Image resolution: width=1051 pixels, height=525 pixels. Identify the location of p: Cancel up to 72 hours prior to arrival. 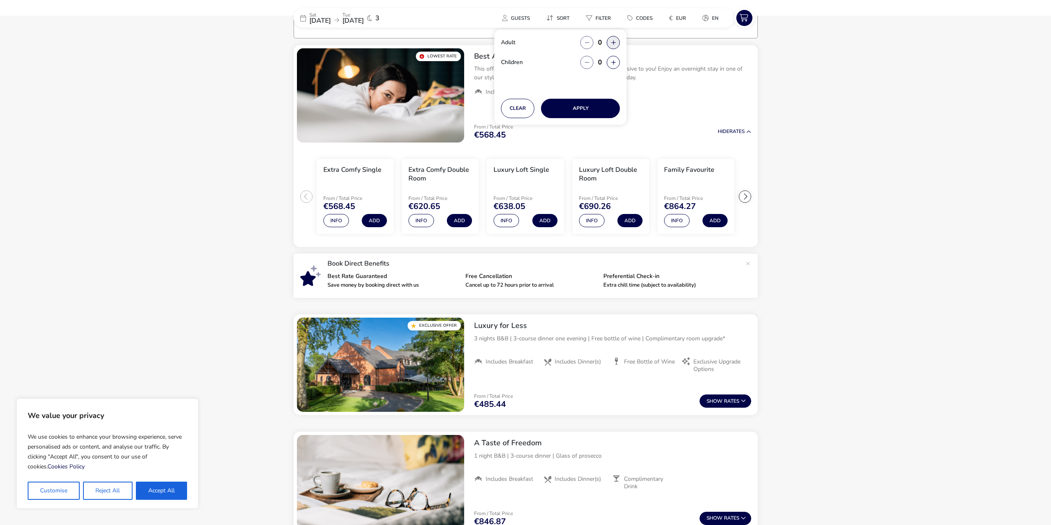
(531, 285).